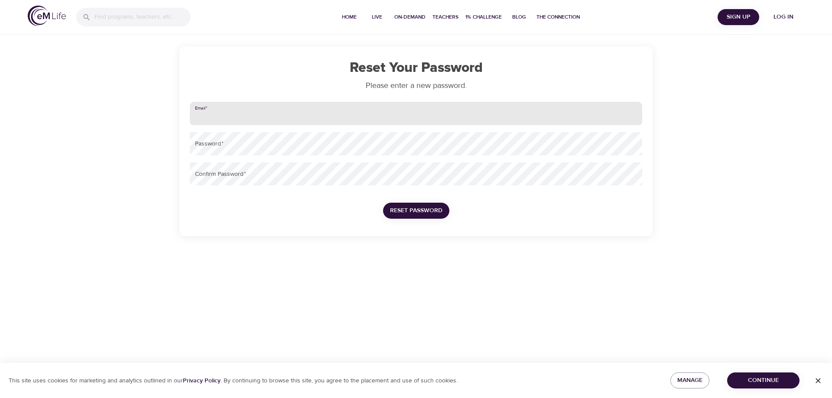 The height and width of the screenshot is (398, 832). I want to click on span: Blog, so click(519, 17).